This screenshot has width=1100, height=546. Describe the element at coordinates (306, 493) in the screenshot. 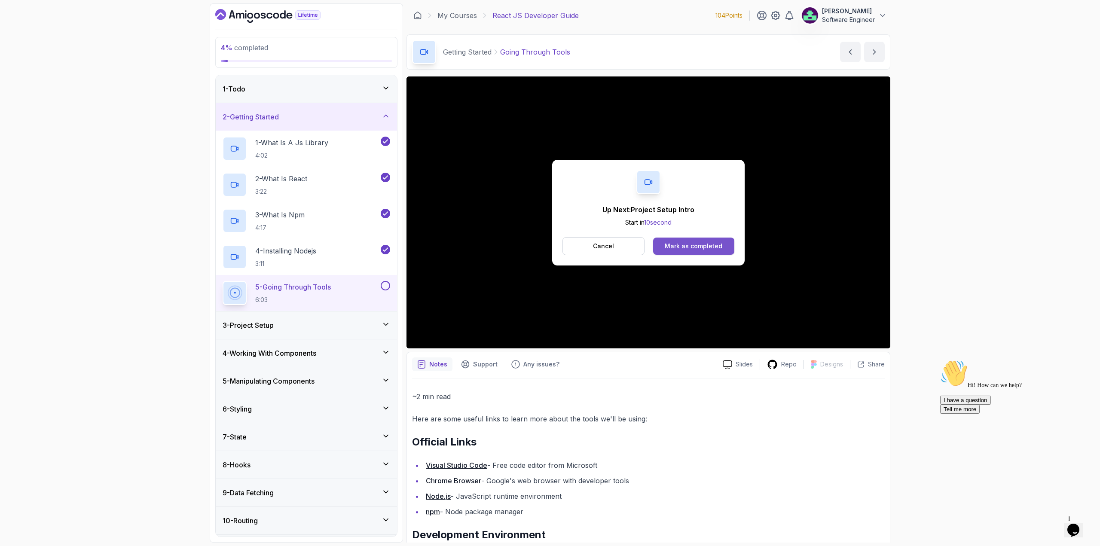

I see `button: 9-Data Fetching` at that location.